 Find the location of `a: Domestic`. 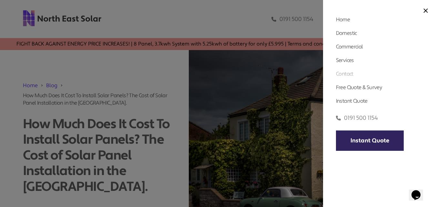

a: Domestic is located at coordinates (346, 33).